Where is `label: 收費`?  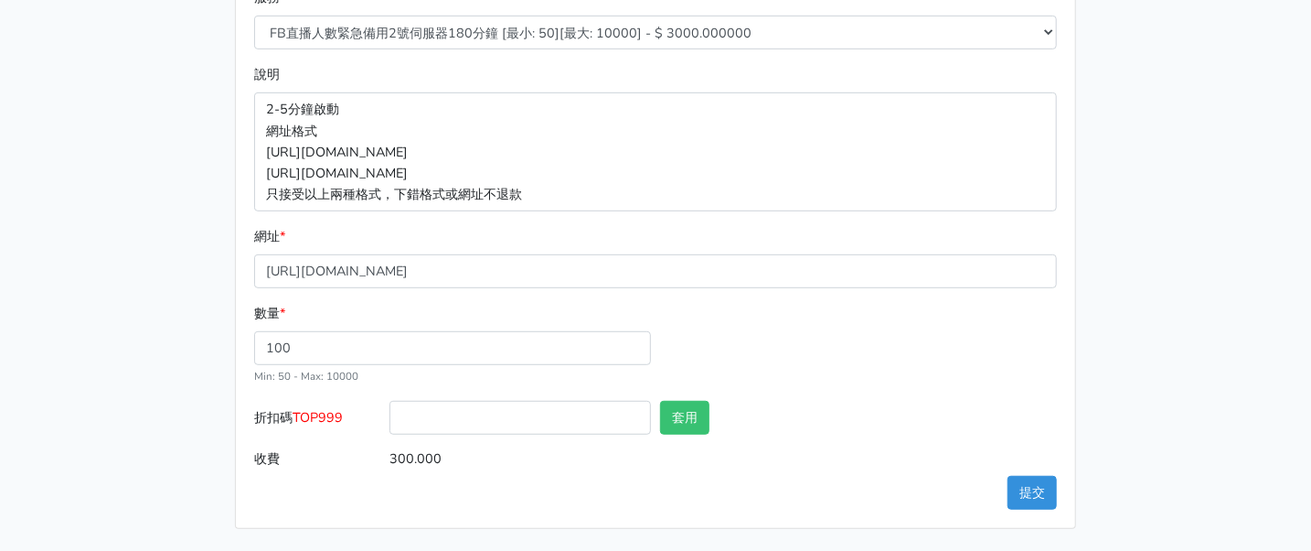 label: 收費 is located at coordinates (317, 458).